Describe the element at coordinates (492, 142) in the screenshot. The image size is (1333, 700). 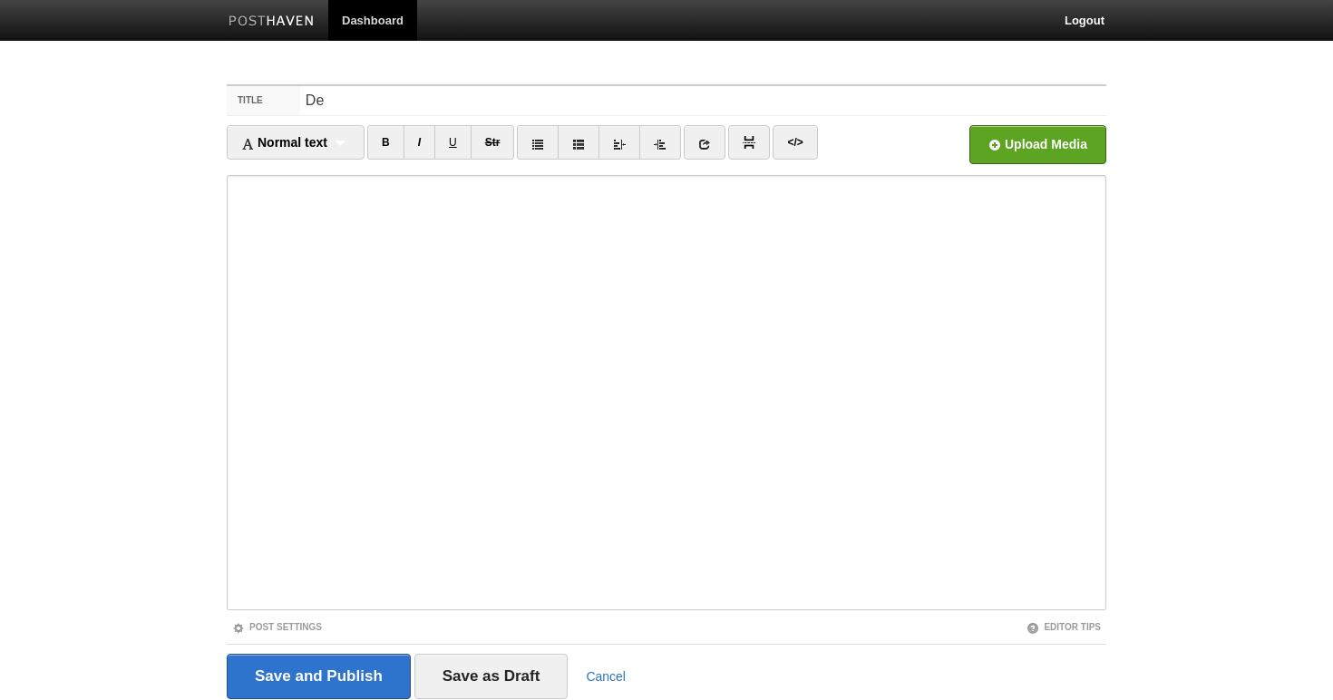
I see `del: Str` at that location.